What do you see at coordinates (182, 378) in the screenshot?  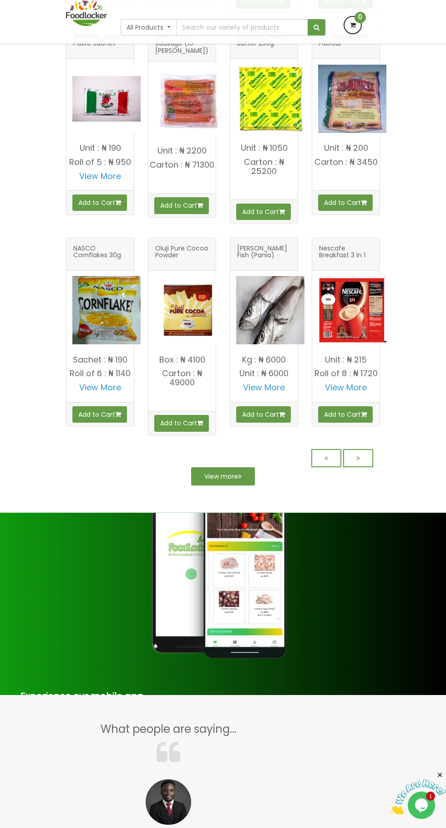 I see `p: Carton : ₦ 49000` at bounding box center [182, 378].